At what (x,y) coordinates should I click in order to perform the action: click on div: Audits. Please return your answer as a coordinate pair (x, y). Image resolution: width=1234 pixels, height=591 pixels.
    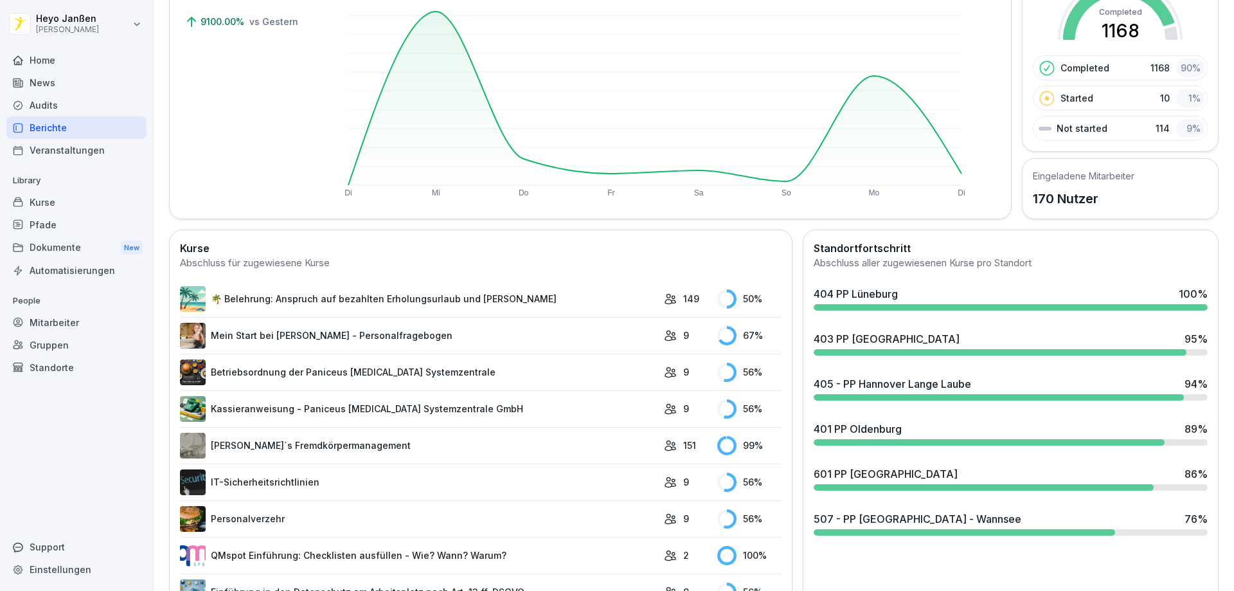
    Looking at the image, I should click on (76, 105).